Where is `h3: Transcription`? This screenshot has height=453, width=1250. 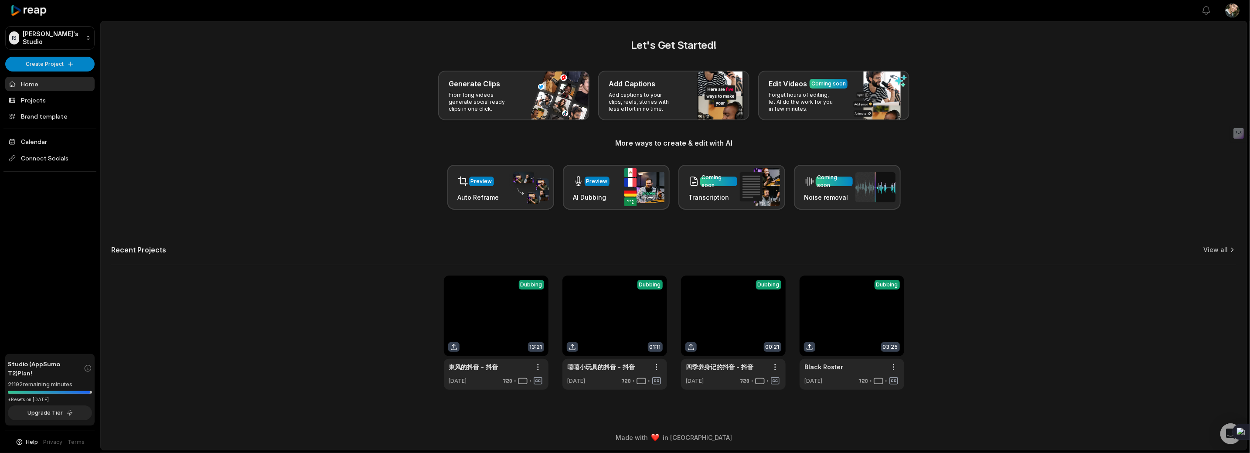
h3: Transcription is located at coordinates (713, 197).